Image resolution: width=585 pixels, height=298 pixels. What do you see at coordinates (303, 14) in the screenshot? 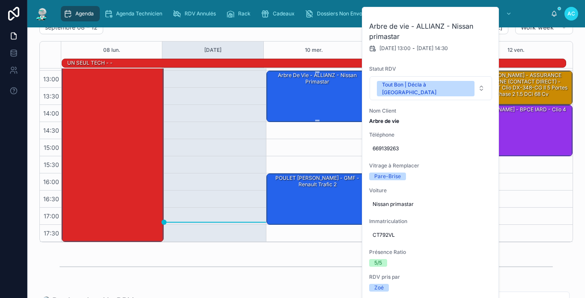
I see `div: scrollable content` at bounding box center [303, 14].